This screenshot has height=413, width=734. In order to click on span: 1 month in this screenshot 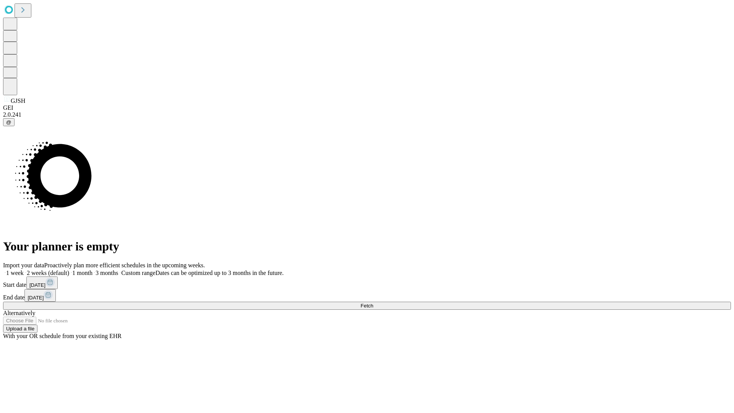, I will do `click(82, 272)`.